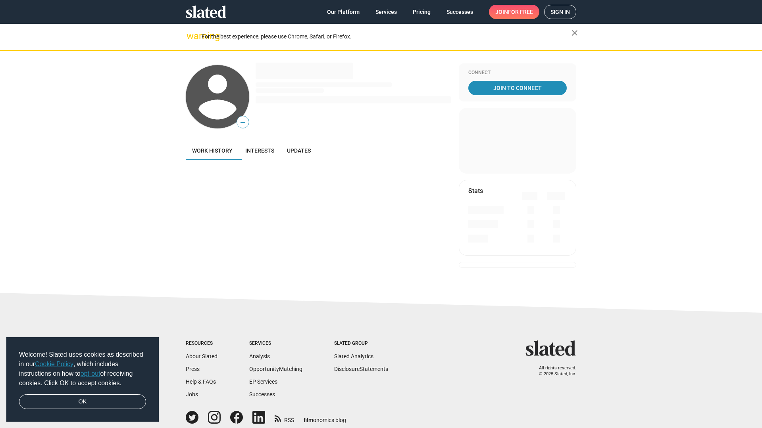 This screenshot has height=428, width=762. I want to click on span: for free, so click(520, 12).